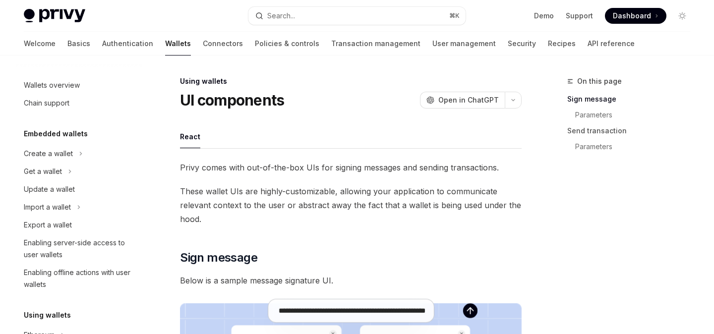  What do you see at coordinates (232, 100) in the screenshot?
I see `h1: UI components` at bounding box center [232, 100].